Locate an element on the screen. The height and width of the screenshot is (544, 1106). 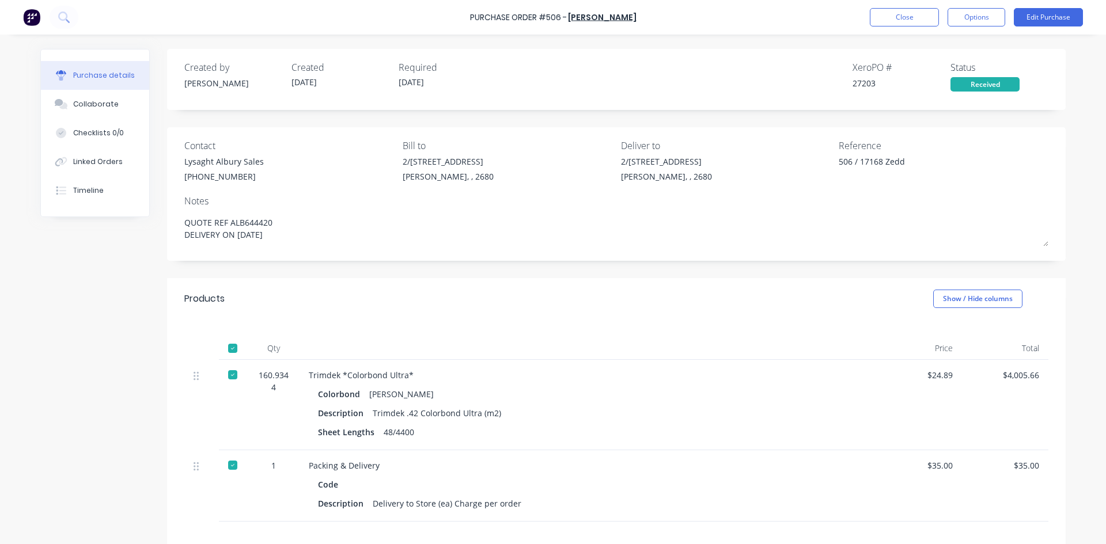
div: Received is located at coordinates (985, 84).